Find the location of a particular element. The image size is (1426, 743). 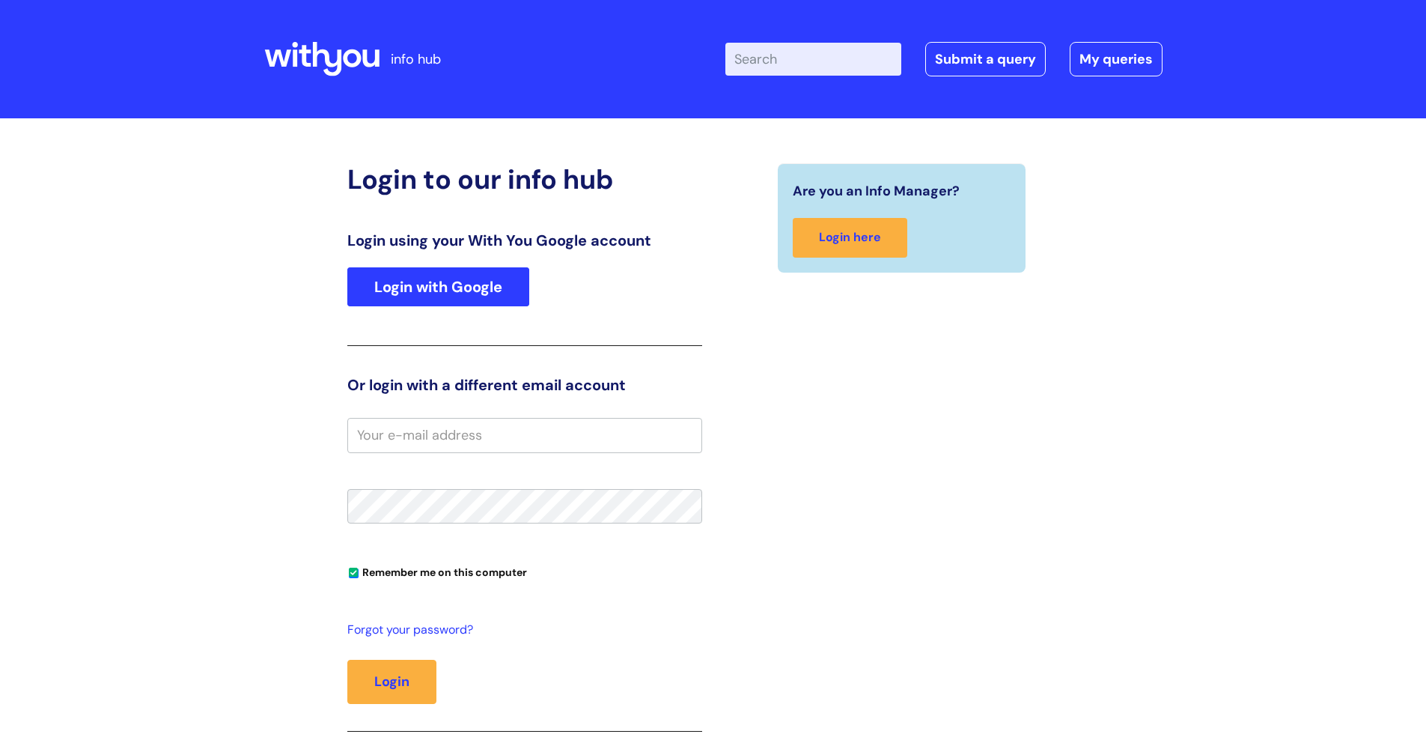

h2: Login to our info hub is located at coordinates (525, 179).